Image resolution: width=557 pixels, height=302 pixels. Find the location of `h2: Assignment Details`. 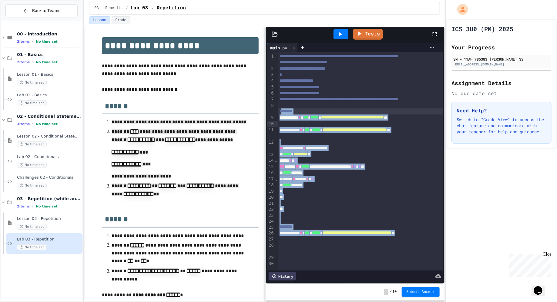

h2: Assignment Details is located at coordinates (501, 83).